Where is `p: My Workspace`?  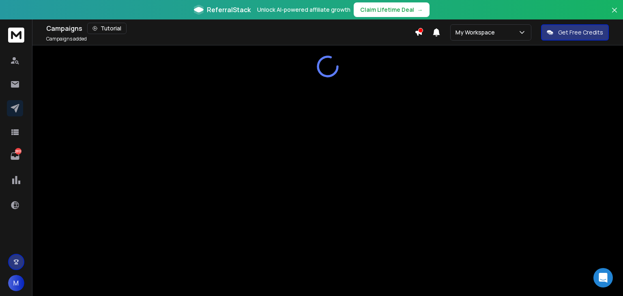
p: My Workspace is located at coordinates (476, 32).